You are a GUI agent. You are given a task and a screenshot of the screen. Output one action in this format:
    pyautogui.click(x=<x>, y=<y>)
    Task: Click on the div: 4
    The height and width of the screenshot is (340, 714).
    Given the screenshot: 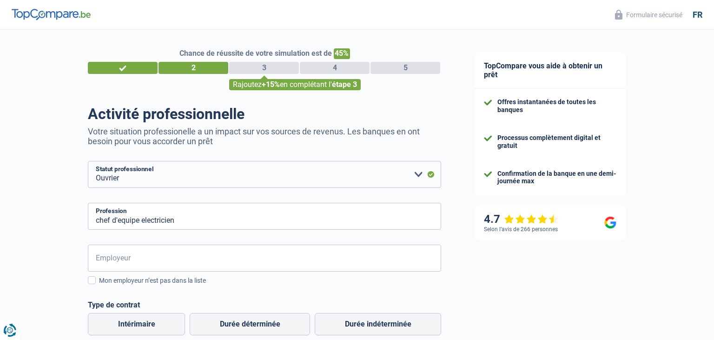 What is the action you would take?
    pyautogui.click(x=335, y=68)
    